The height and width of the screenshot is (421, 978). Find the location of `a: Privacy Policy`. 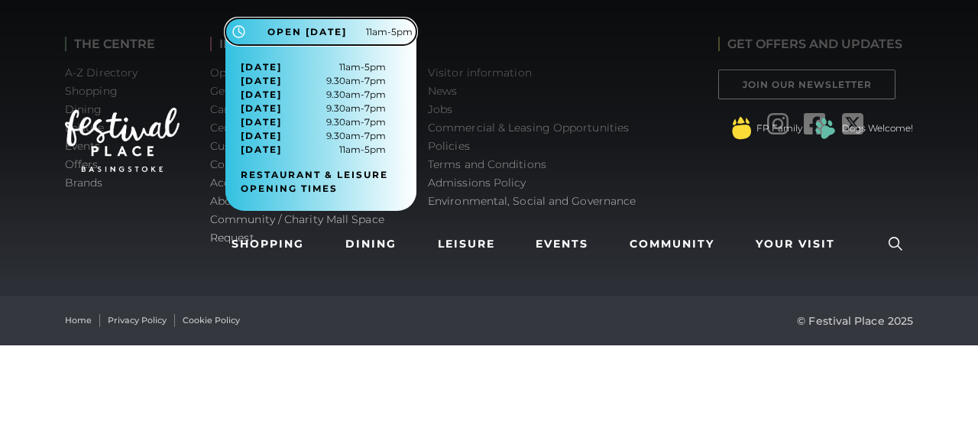

a: Privacy Policy is located at coordinates (137, 320).